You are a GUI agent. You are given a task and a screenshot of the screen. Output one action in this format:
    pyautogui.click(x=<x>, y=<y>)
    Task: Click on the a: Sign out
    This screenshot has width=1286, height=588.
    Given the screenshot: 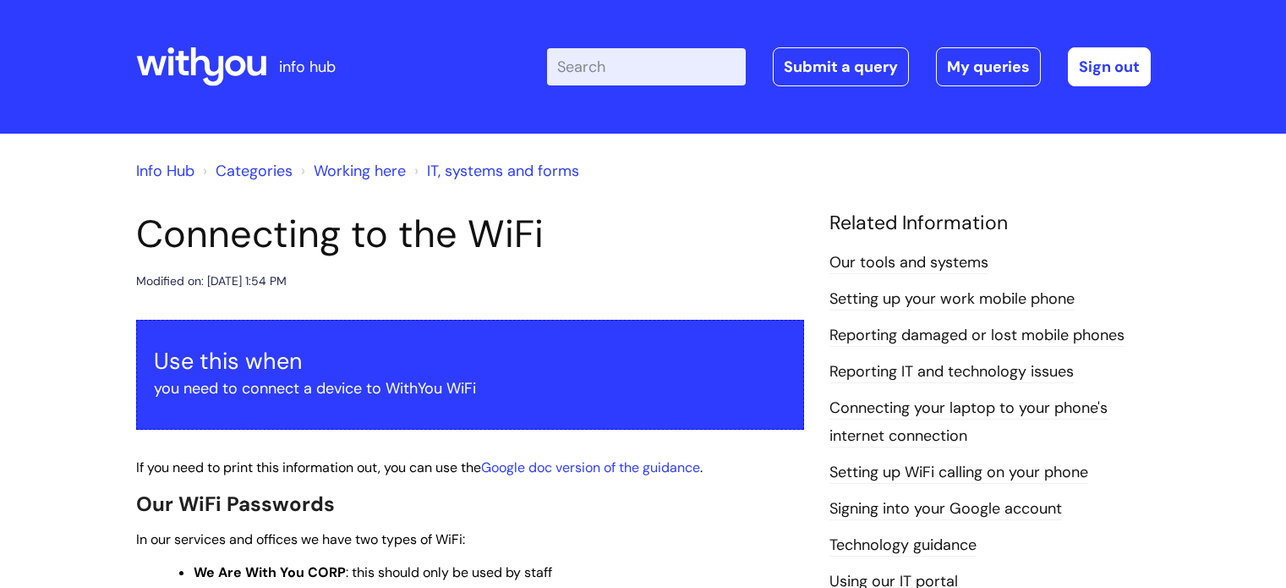 What is the action you would take?
    pyautogui.click(x=1109, y=67)
    